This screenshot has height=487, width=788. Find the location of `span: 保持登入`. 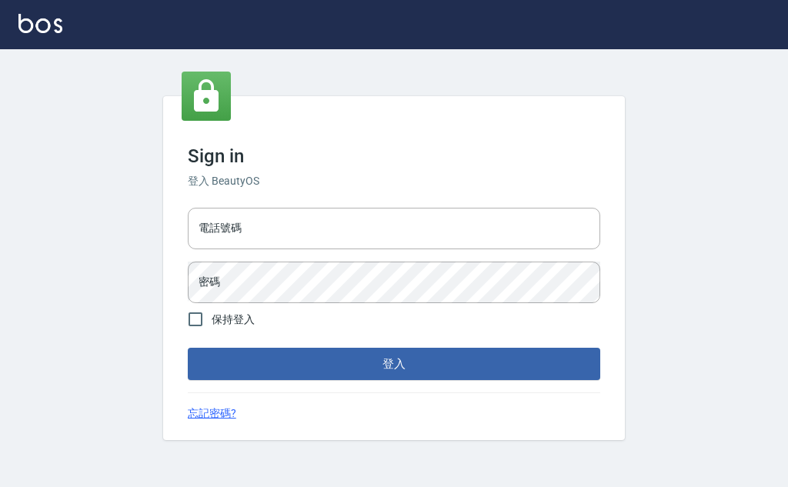

span: 保持登入 is located at coordinates (233, 319).